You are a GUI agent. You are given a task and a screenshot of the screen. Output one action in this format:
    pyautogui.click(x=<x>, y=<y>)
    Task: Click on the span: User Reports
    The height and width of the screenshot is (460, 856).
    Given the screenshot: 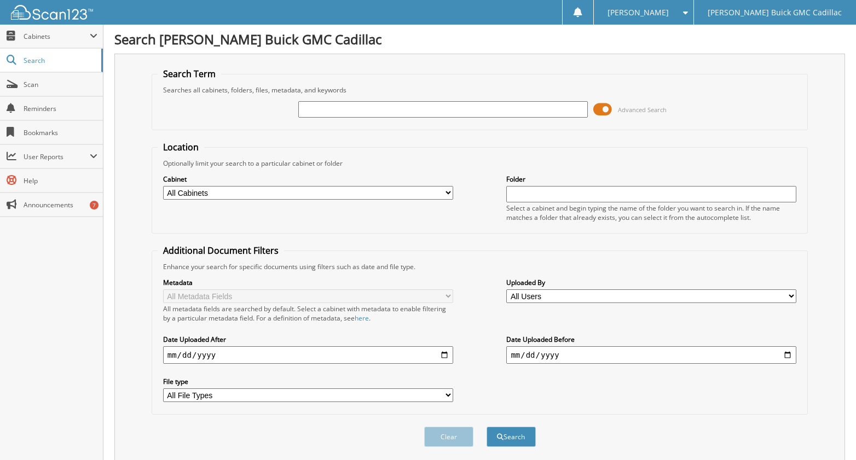 What is the action you would take?
    pyautogui.click(x=56, y=157)
    